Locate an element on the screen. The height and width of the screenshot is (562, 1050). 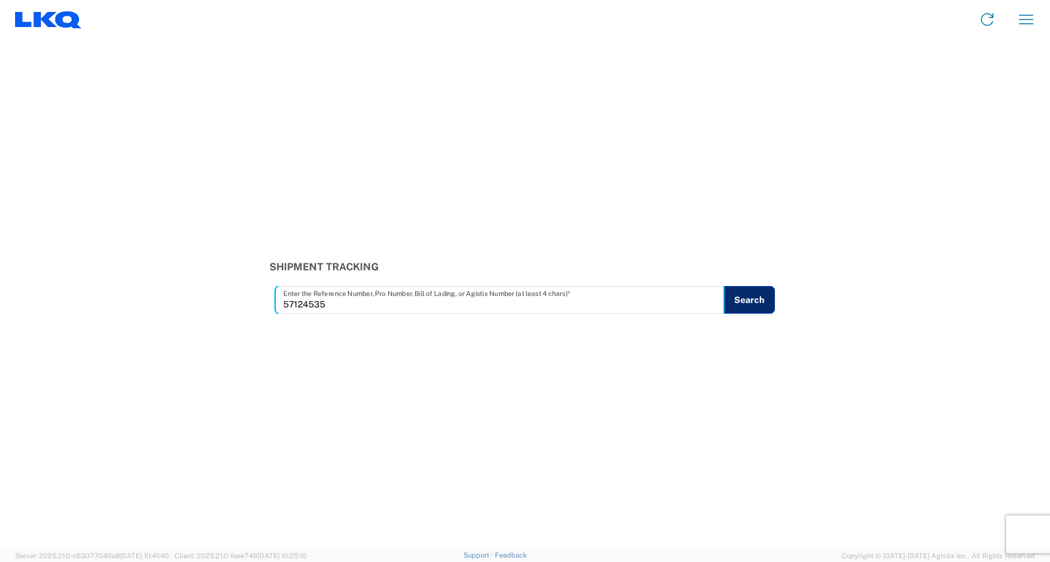
button: Search is located at coordinates (749, 300).